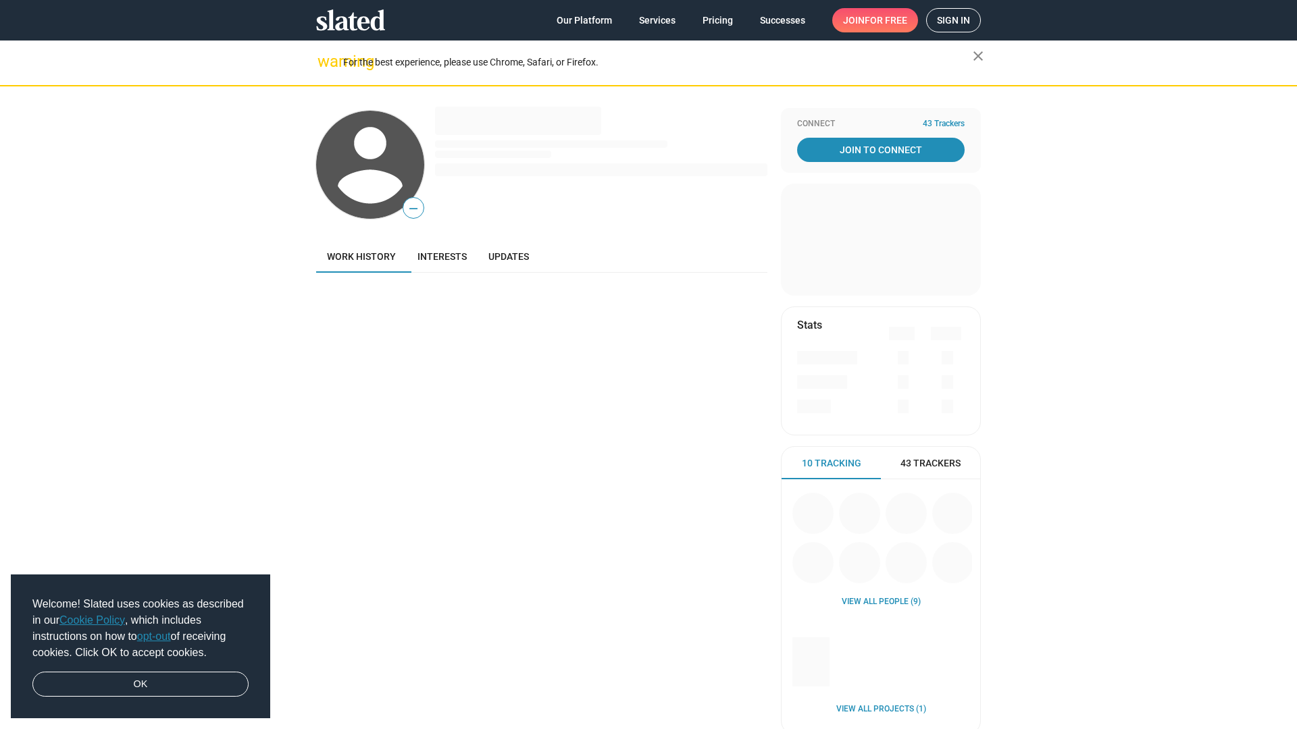 The width and height of the screenshot is (1297, 729). I want to click on span: Work history, so click(361, 257).